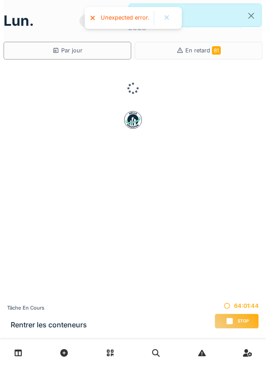 The height and width of the screenshot is (366, 266). Describe the element at coordinates (203, 50) in the screenshot. I see `span: En retard` at that location.